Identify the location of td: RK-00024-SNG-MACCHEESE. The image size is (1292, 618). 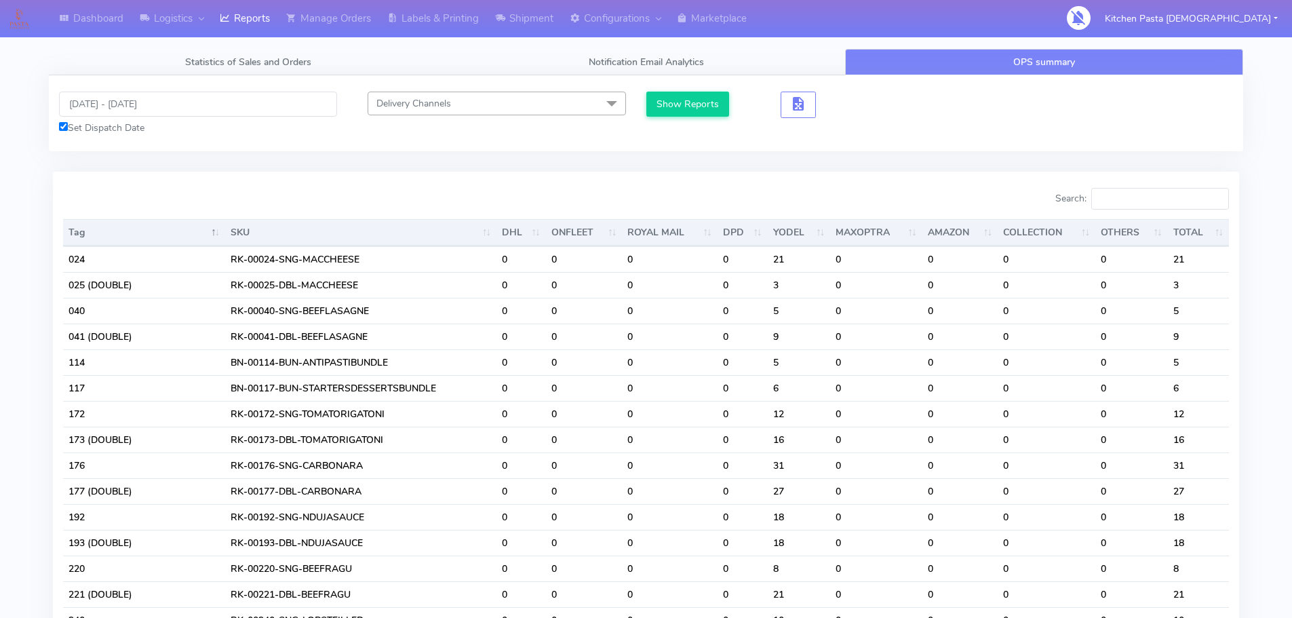
(361, 259).